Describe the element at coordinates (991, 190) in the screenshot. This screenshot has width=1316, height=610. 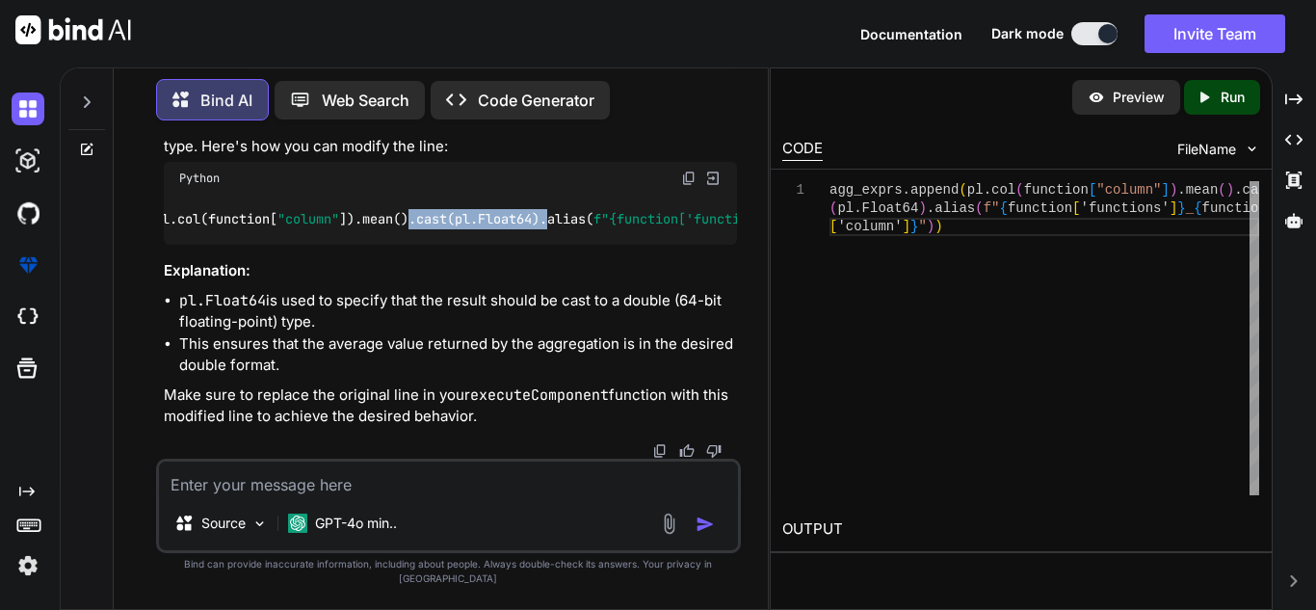
I see `span: pl.col` at that location.